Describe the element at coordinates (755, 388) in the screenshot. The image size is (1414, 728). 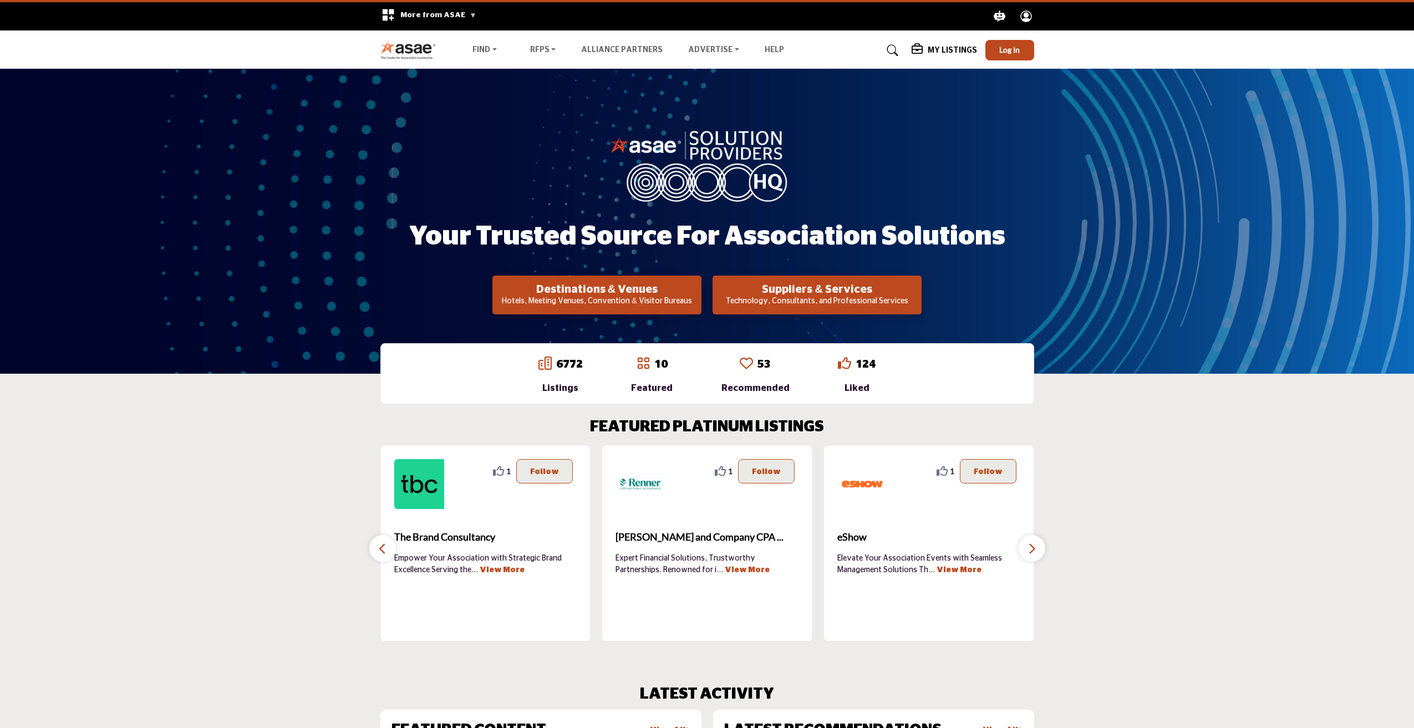
I see `div: Recommended` at that location.